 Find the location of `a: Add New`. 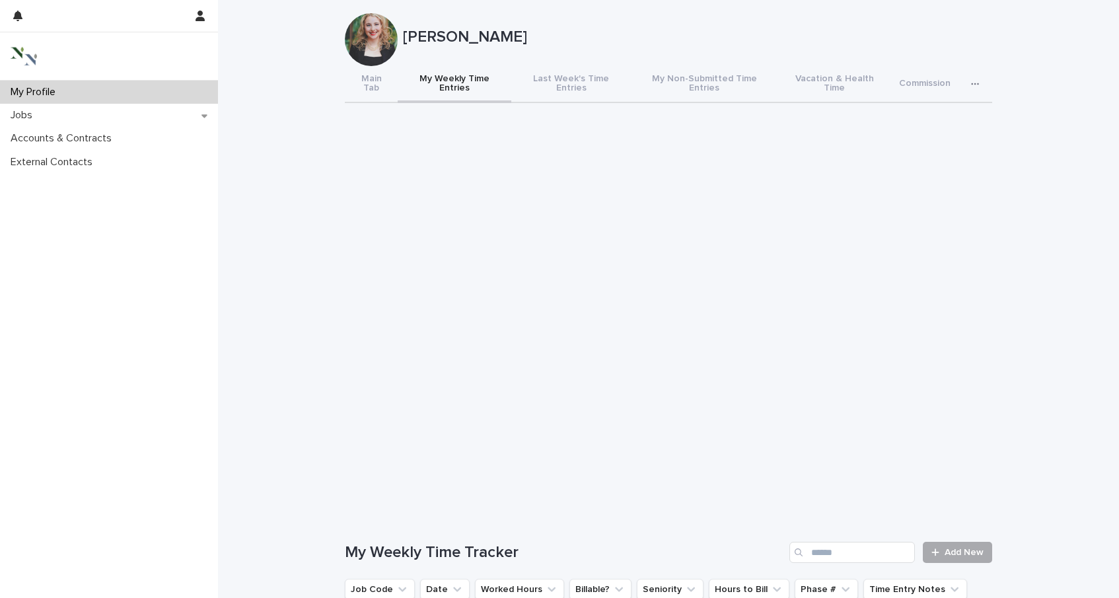

a: Add New is located at coordinates (957, 552).